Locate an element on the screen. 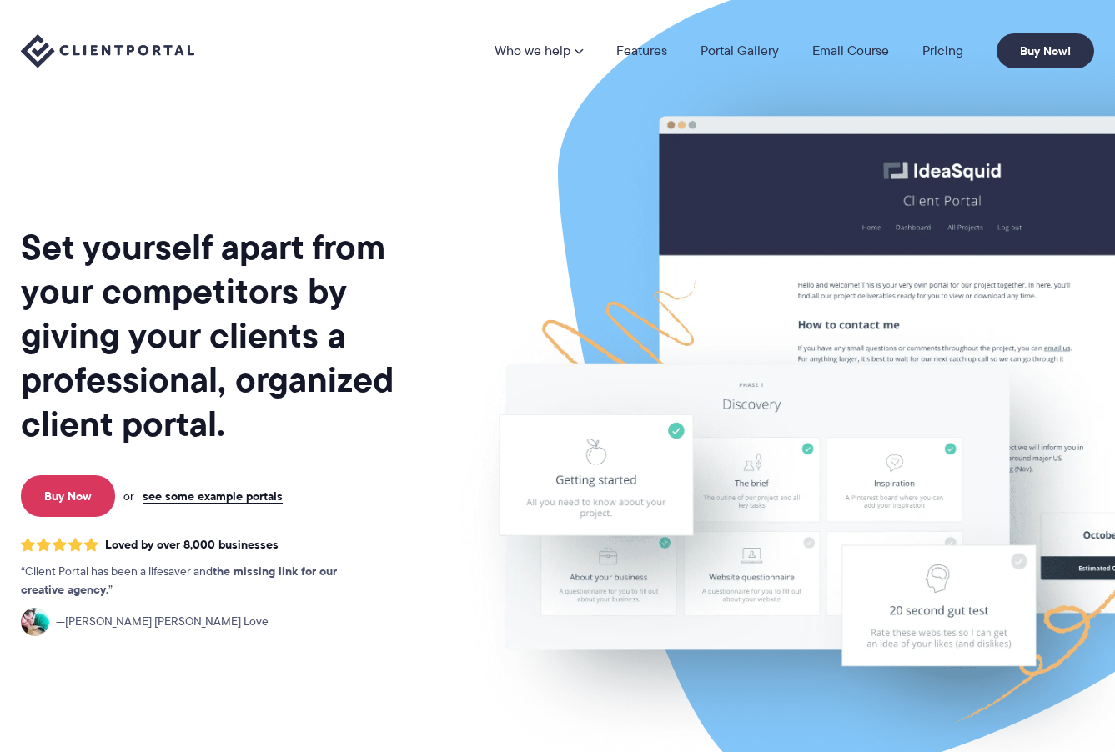  a: Buy Now is located at coordinates (68, 496).